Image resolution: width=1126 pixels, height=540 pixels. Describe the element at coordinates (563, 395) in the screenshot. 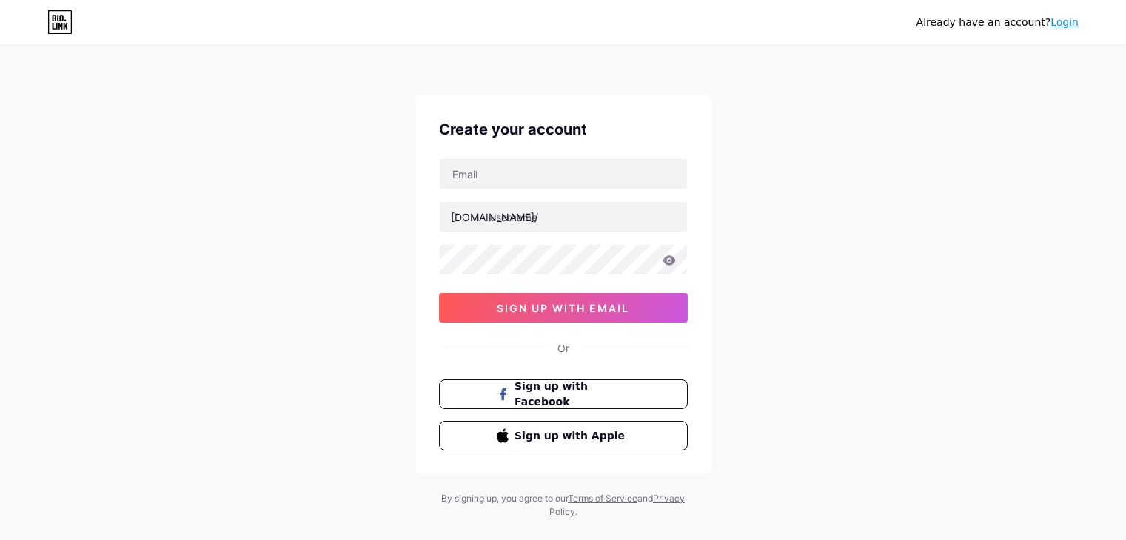

I see `a: Sign up with Facebook` at that location.